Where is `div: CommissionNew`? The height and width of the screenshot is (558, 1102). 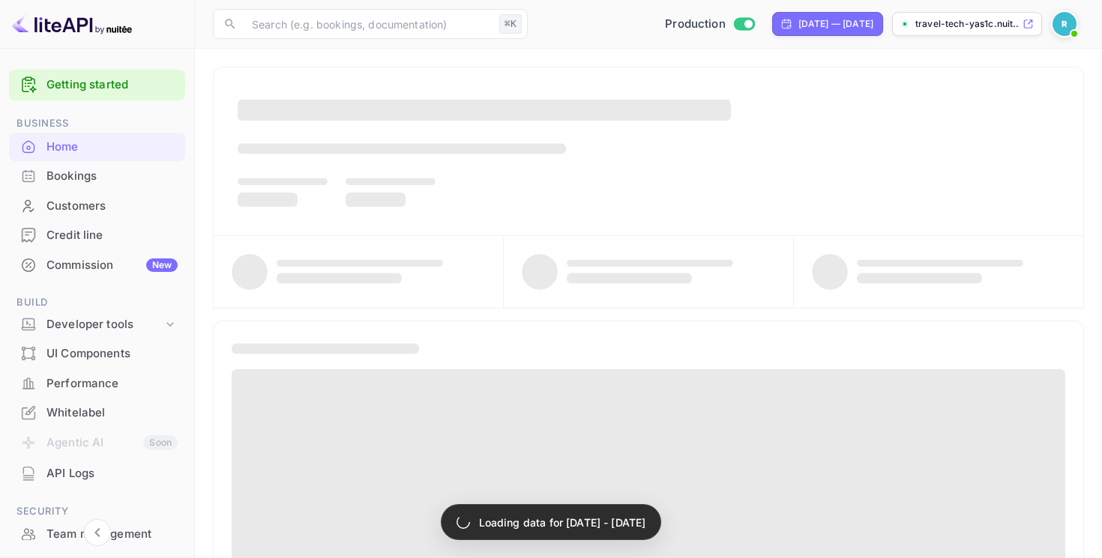 div: CommissionNew is located at coordinates (97, 265).